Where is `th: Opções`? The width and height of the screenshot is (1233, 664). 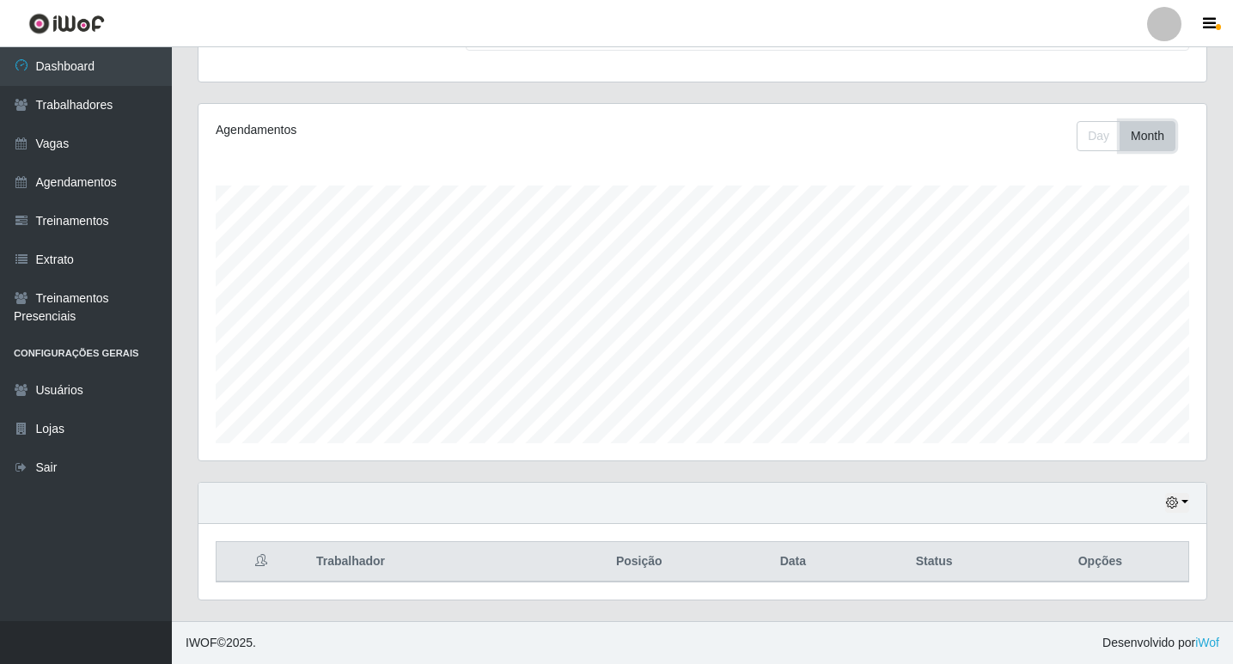
th: Opções is located at coordinates (1101, 562).